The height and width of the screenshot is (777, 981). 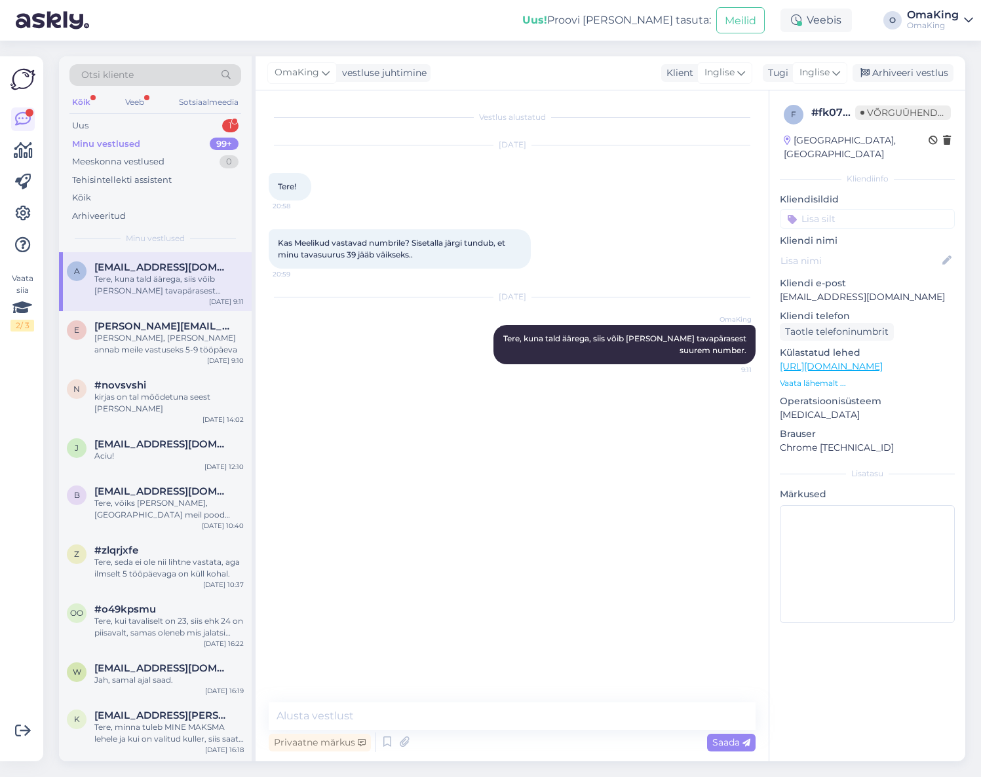 What do you see at coordinates (940, 20) in the screenshot?
I see `a: OmaKingOmaKing` at bounding box center [940, 20].